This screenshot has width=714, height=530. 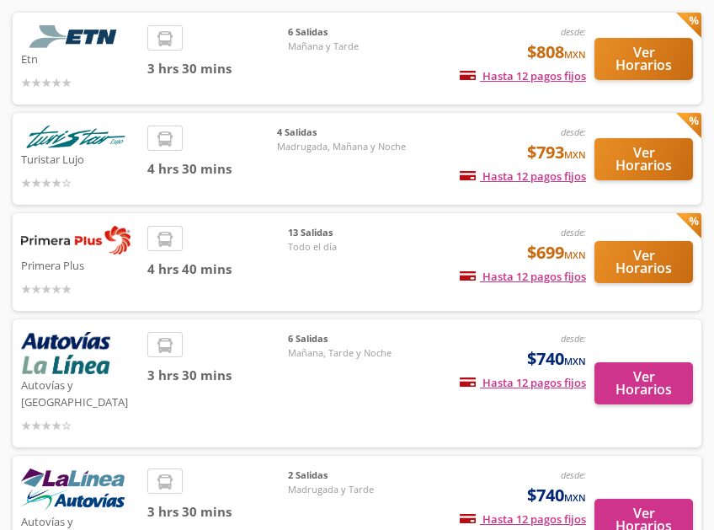 What do you see at coordinates (347, 353) in the screenshot?
I see `span: Mañana, Tarde y Noche` at bounding box center [347, 353].